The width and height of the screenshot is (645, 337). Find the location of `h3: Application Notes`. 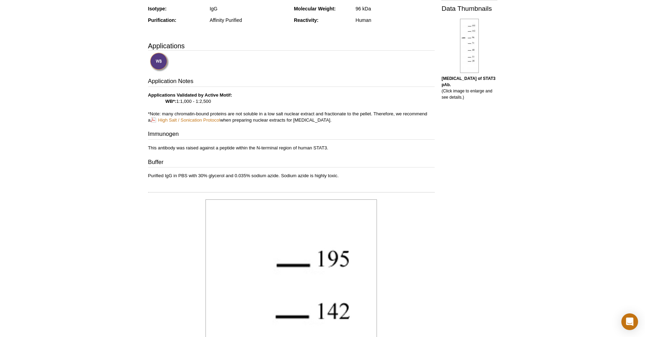

h3: Application Notes is located at coordinates (291, 82).